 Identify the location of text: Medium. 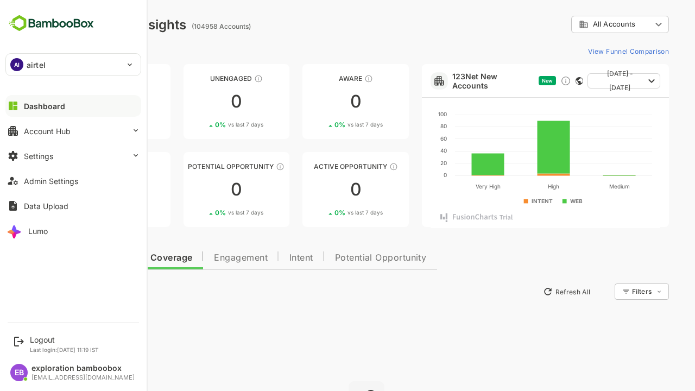
(581, 186).